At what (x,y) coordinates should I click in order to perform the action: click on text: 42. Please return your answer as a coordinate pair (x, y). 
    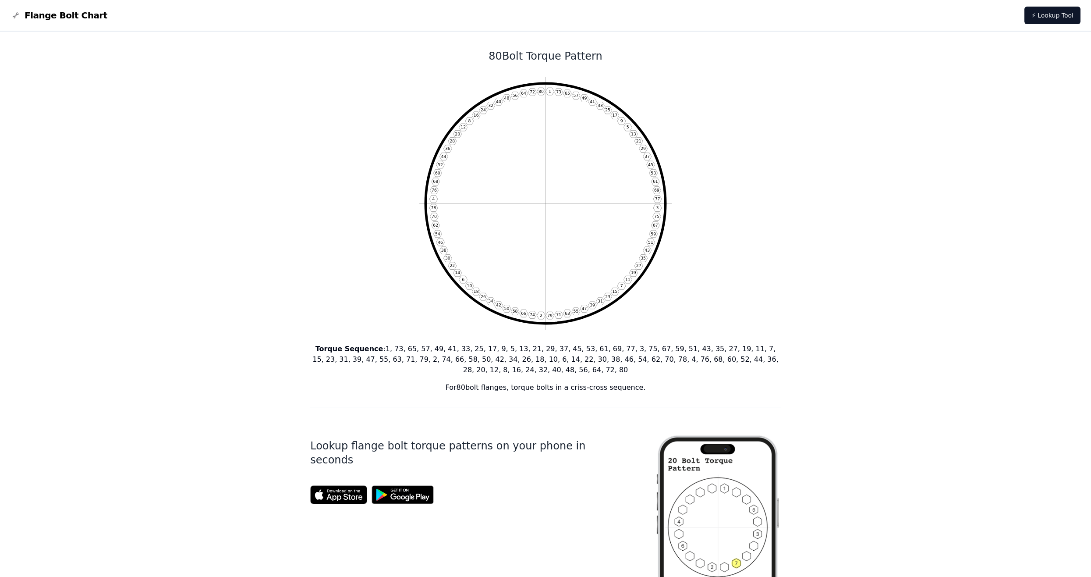
    Looking at the image, I should click on (499, 304).